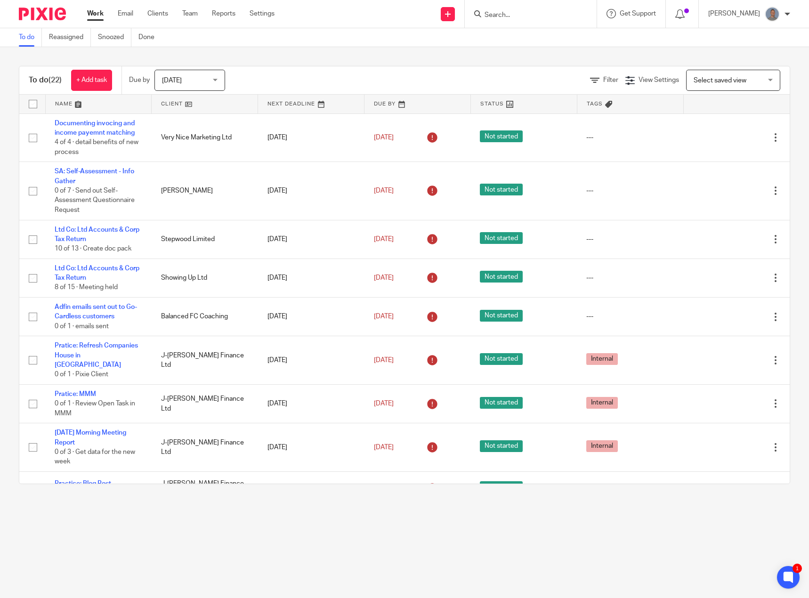 This screenshot has width=809, height=598. What do you see at coordinates (83, 484) in the screenshot?
I see `a: Practice: Blog Post` at bounding box center [83, 484].